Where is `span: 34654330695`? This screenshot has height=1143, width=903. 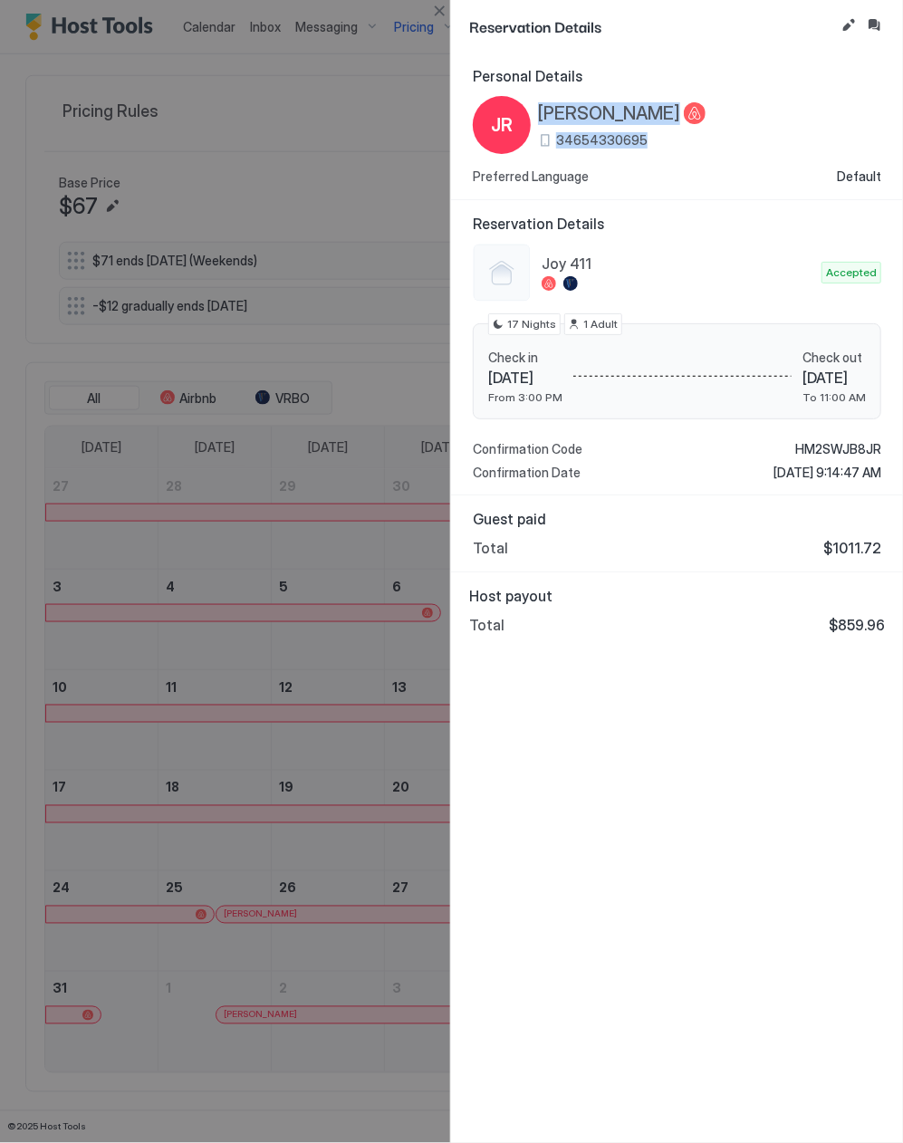
span: 34654330695 is located at coordinates (601, 140).